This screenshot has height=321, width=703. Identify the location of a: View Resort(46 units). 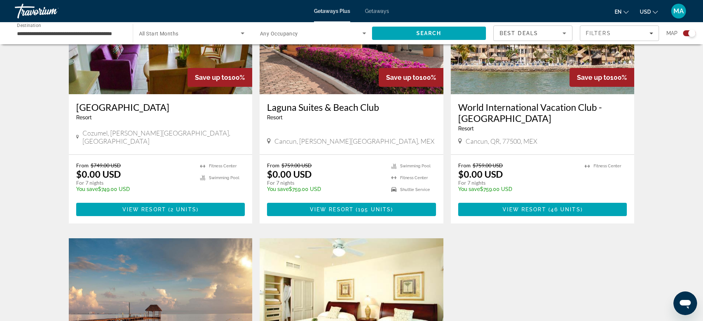
(542, 210).